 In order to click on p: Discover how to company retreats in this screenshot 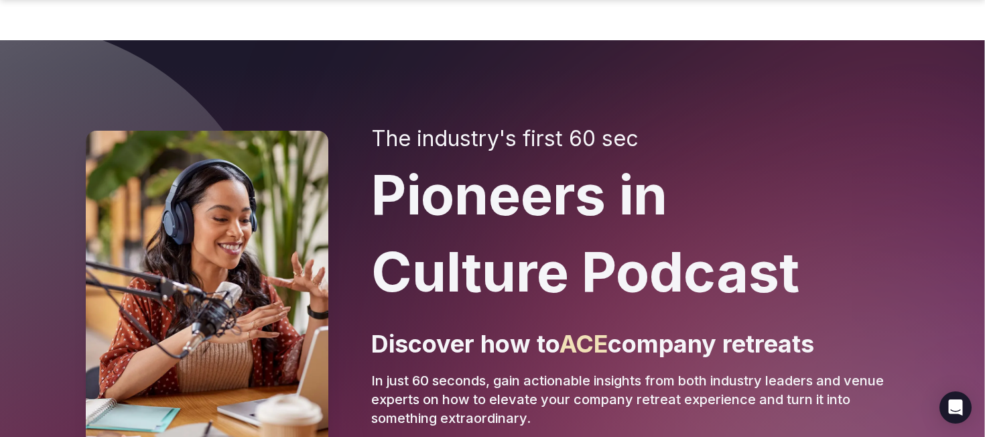, I will do `click(635, 344)`.